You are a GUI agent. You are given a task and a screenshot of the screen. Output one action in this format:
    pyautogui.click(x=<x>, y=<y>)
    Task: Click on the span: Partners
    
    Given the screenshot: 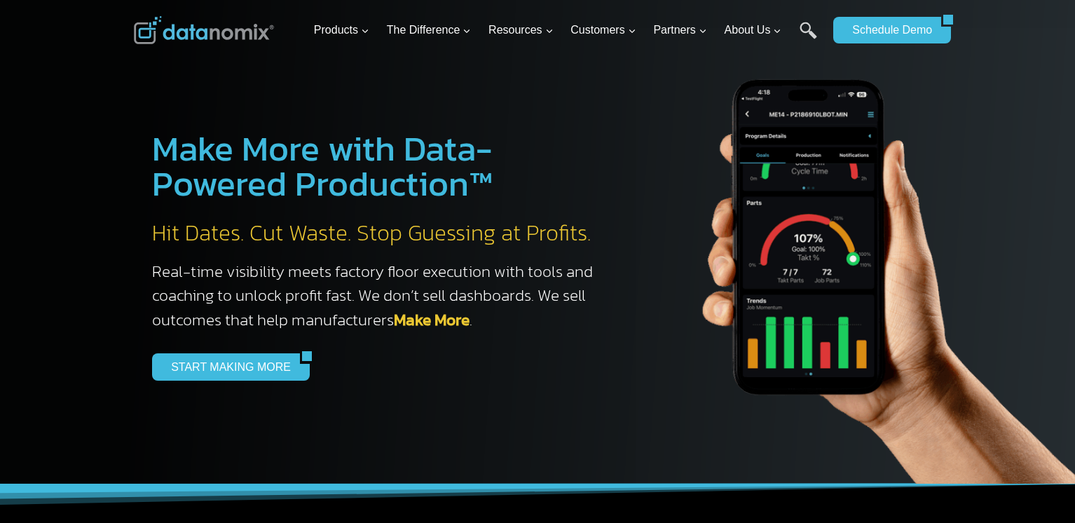 What is the action you would take?
    pyautogui.click(x=680, y=30)
    